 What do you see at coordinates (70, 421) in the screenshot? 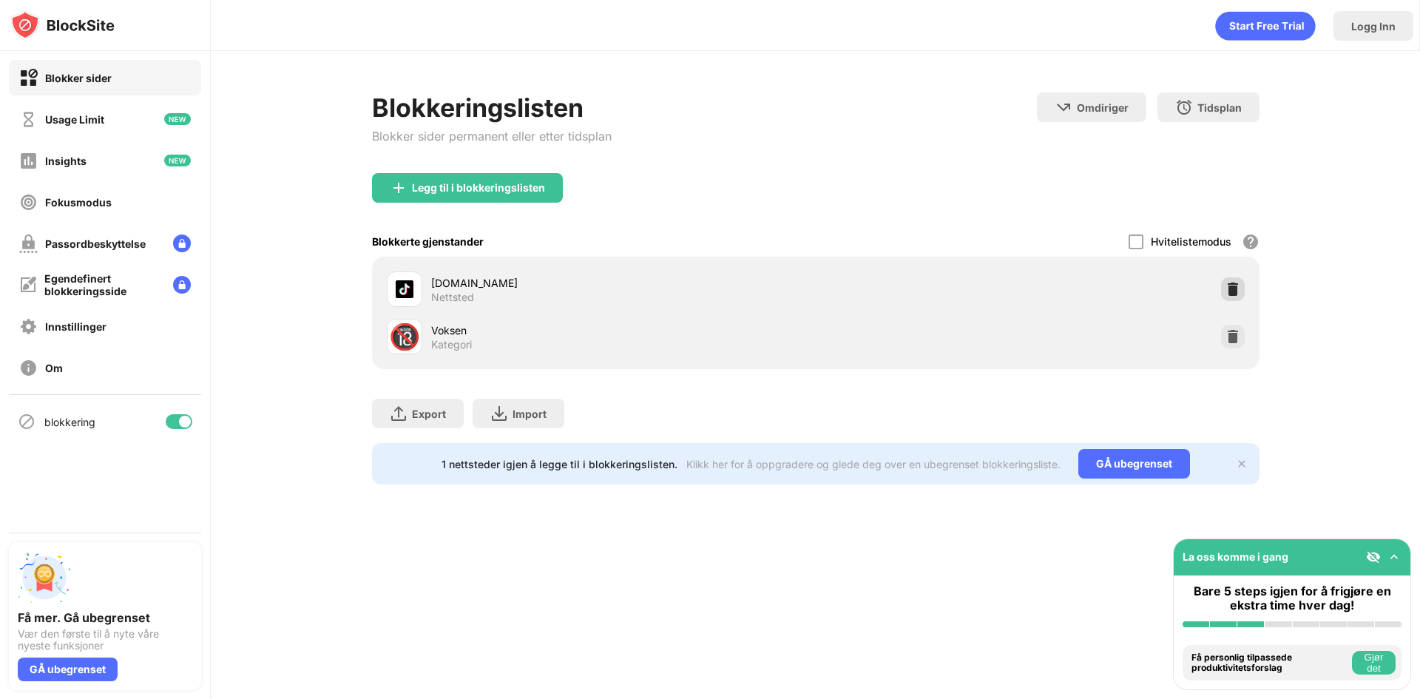
I see `div: blokkering` at bounding box center [70, 421].